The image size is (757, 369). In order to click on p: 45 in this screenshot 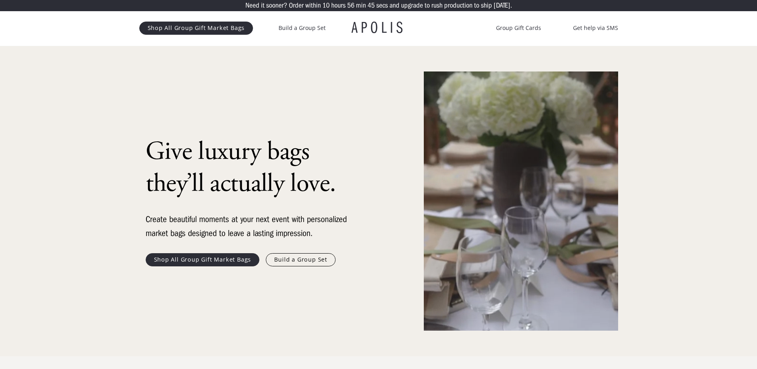, I will do `click(371, 6)`.